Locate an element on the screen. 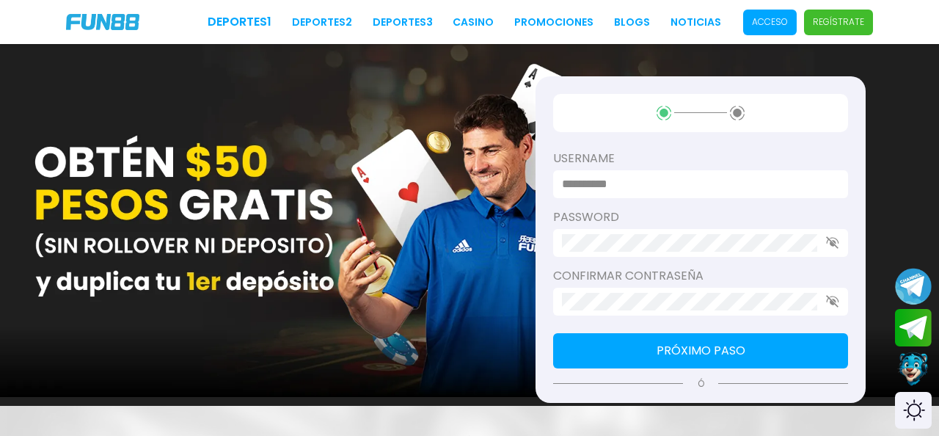 This screenshot has height=436, width=939. p: Ó is located at coordinates (700, 384).